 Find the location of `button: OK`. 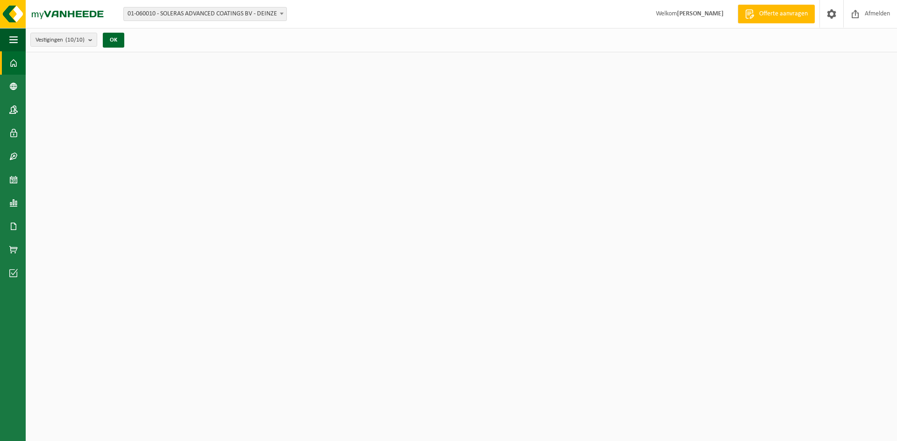

button: OK is located at coordinates (114, 40).